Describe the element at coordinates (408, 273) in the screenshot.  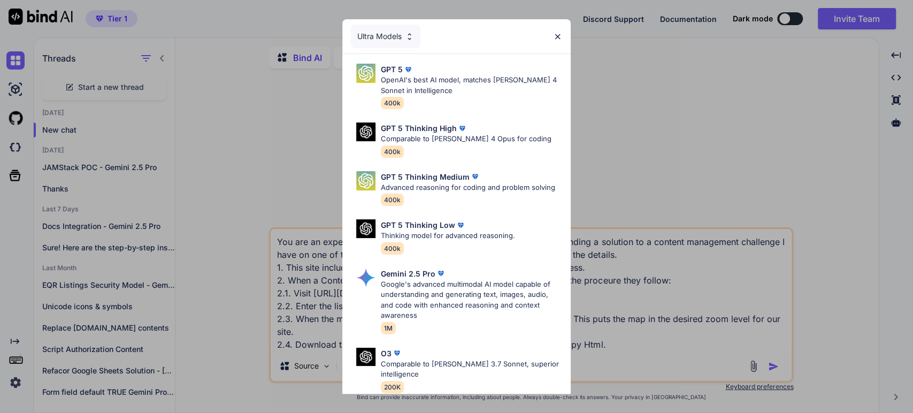
I see `p: Gemini 2.5 Pro` at that location.